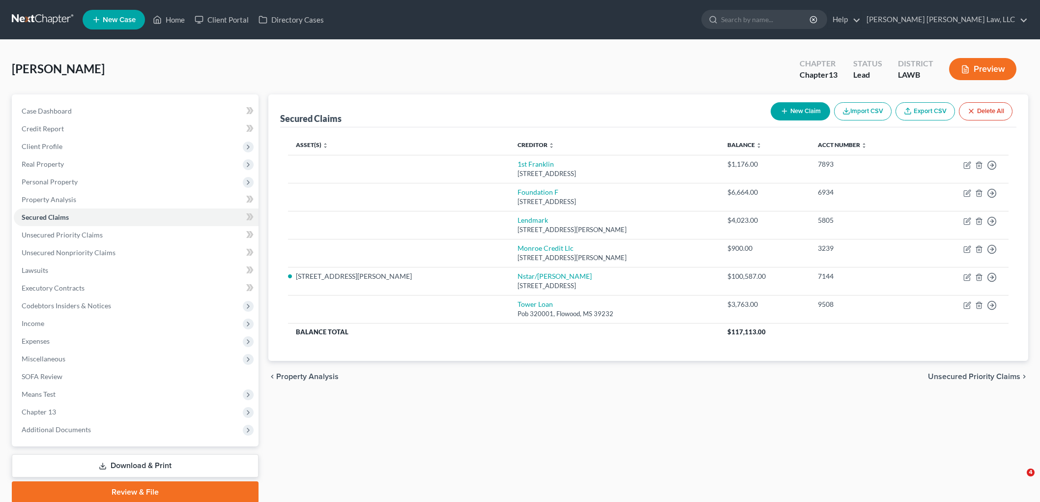 The height and width of the screenshot is (502, 1040). What do you see at coordinates (504, 332) in the screenshot?
I see `th: Balance Total` at bounding box center [504, 332].